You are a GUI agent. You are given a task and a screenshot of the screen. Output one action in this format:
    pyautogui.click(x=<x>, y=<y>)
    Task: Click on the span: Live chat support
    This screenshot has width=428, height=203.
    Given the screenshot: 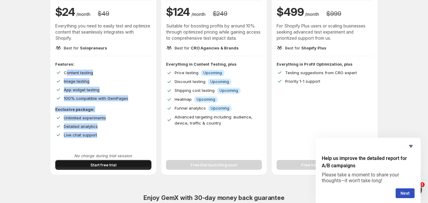 What is the action you would take?
    pyautogui.click(x=80, y=135)
    